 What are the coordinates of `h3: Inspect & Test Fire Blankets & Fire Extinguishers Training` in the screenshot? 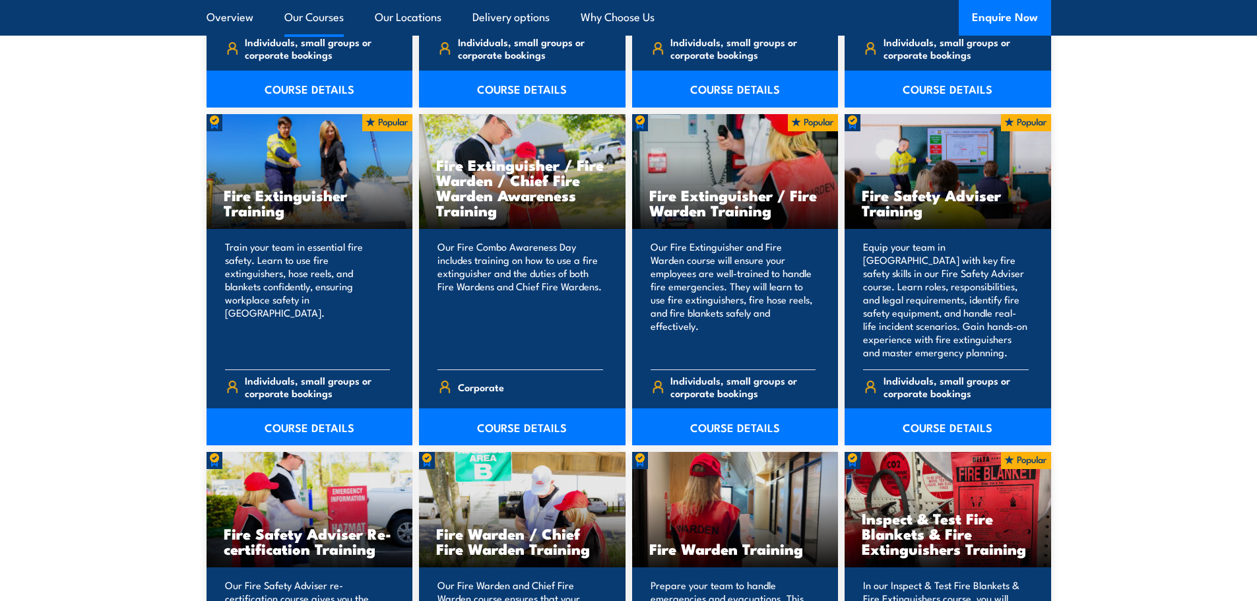 It's located at (947, 533).